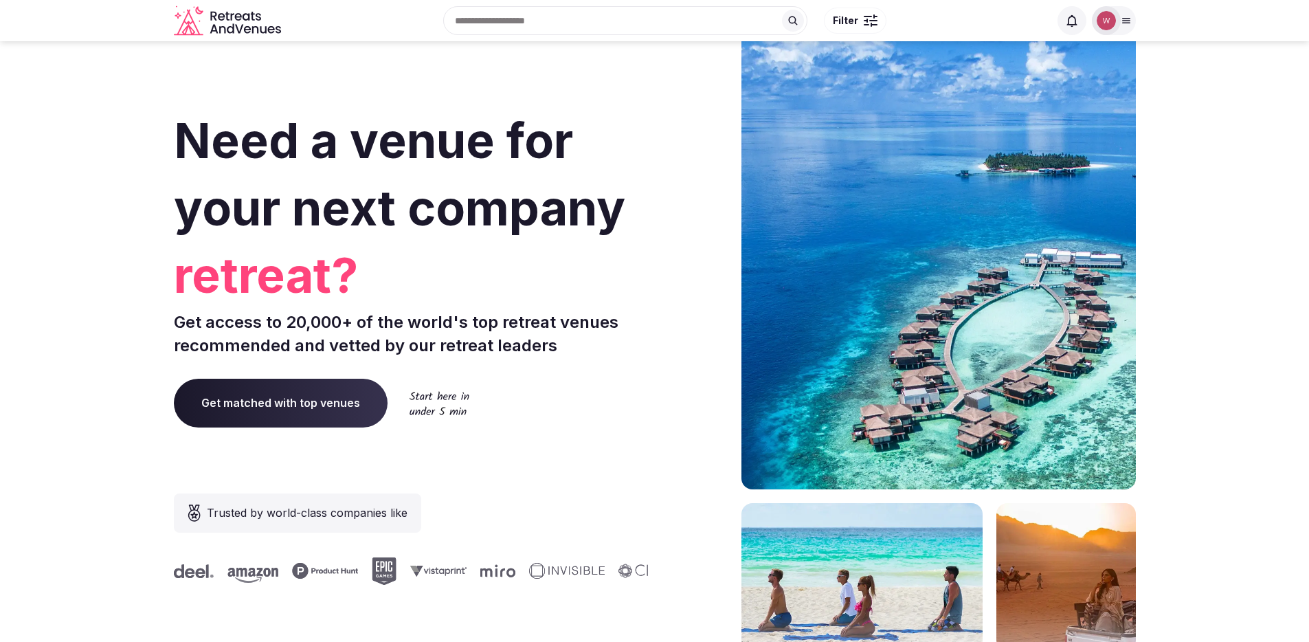 The image size is (1309, 642). I want to click on a: Get matched with top venues, so click(280, 403).